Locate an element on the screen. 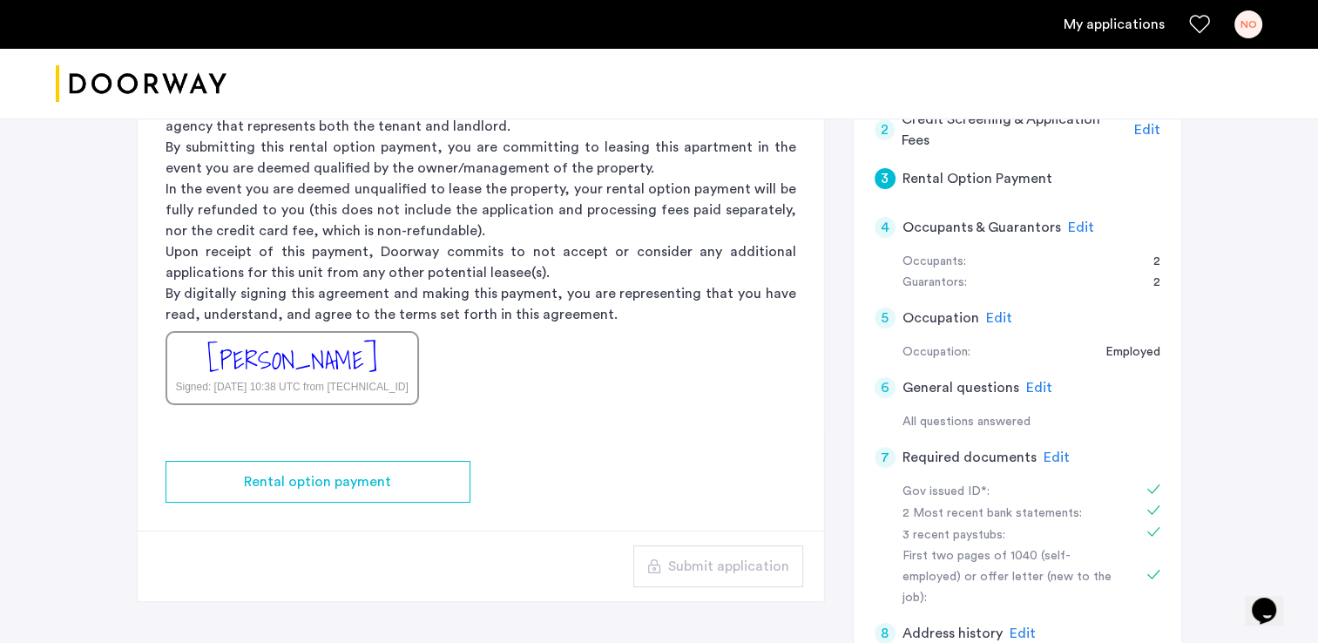 The height and width of the screenshot is (643, 1318). div: 2 Most recent bank statements: is located at coordinates (1012, 514).